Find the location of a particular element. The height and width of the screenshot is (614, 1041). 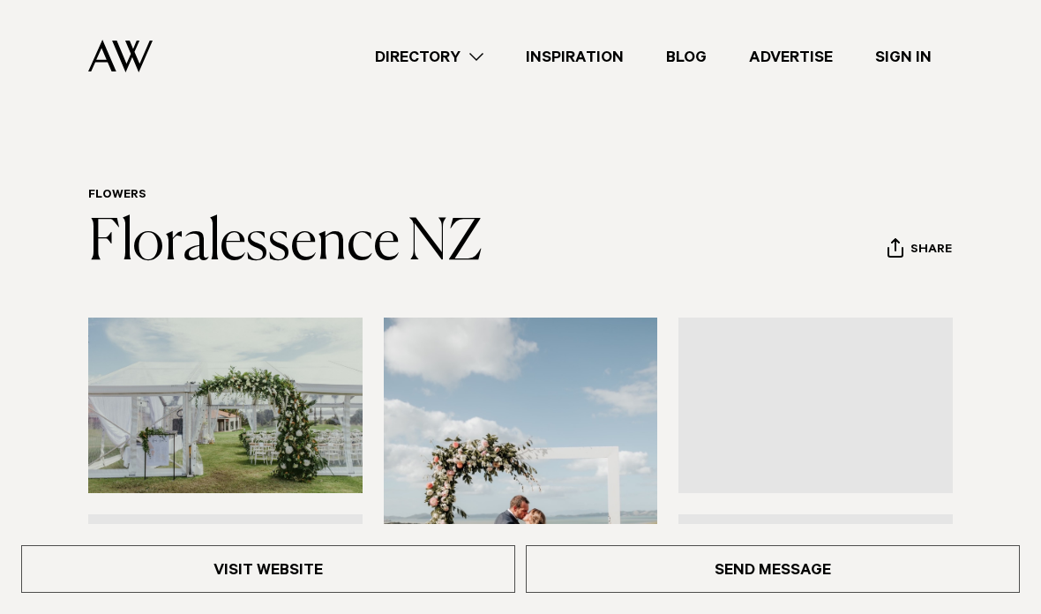

a: Flowers is located at coordinates (117, 196).